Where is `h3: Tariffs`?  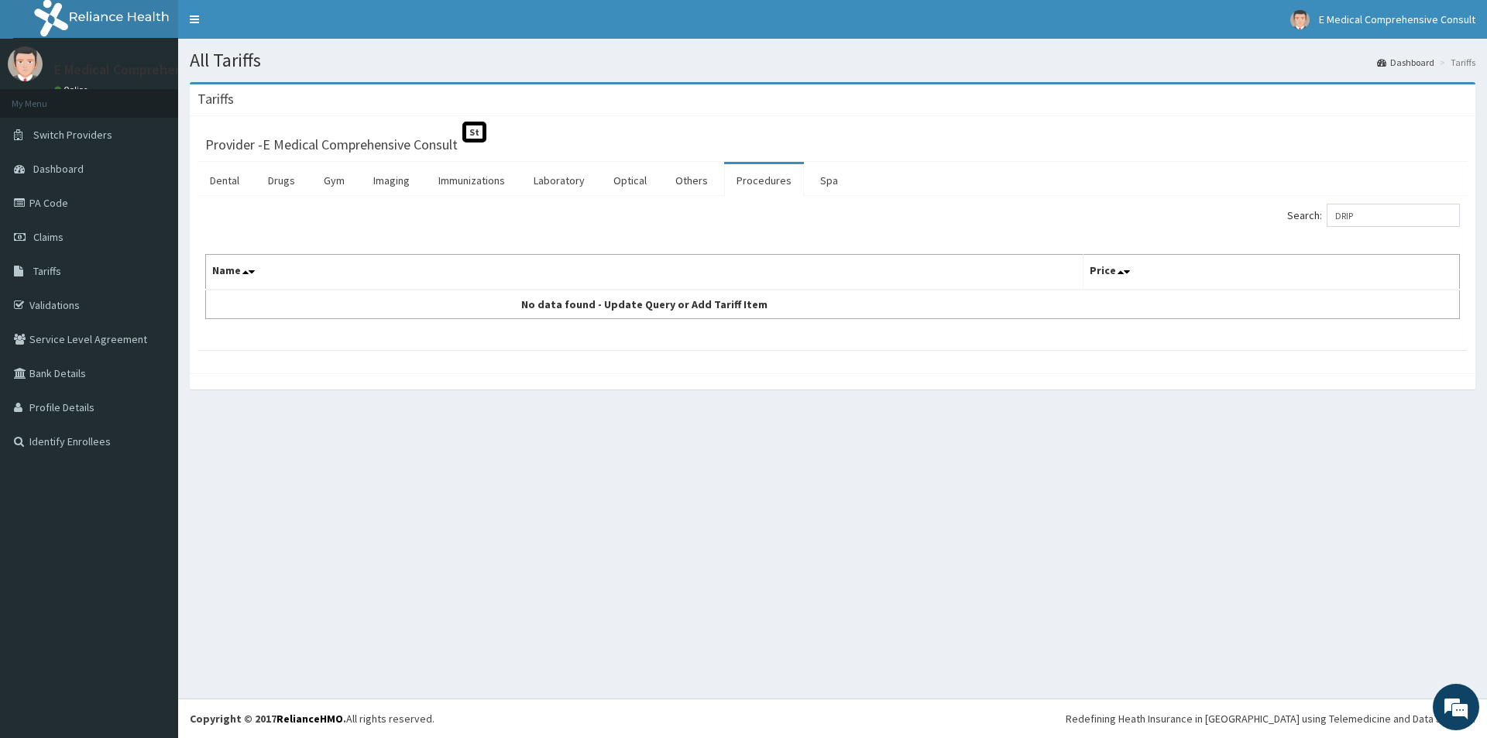 h3: Tariffs is located at coordinates (215, 99).